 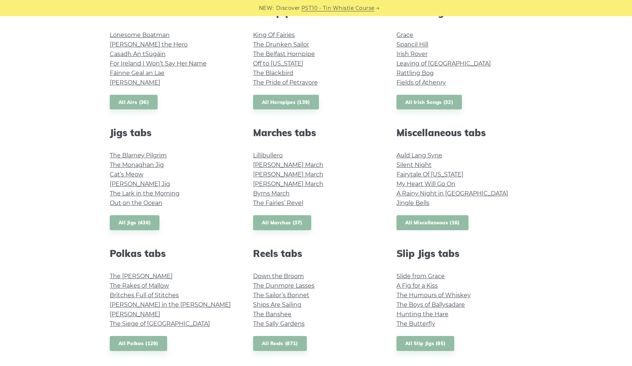 What do you see at coordinates (139, 285) in the screenshot?
I see `a: The Rakes of Mallow` at bounding box center [139, 285].